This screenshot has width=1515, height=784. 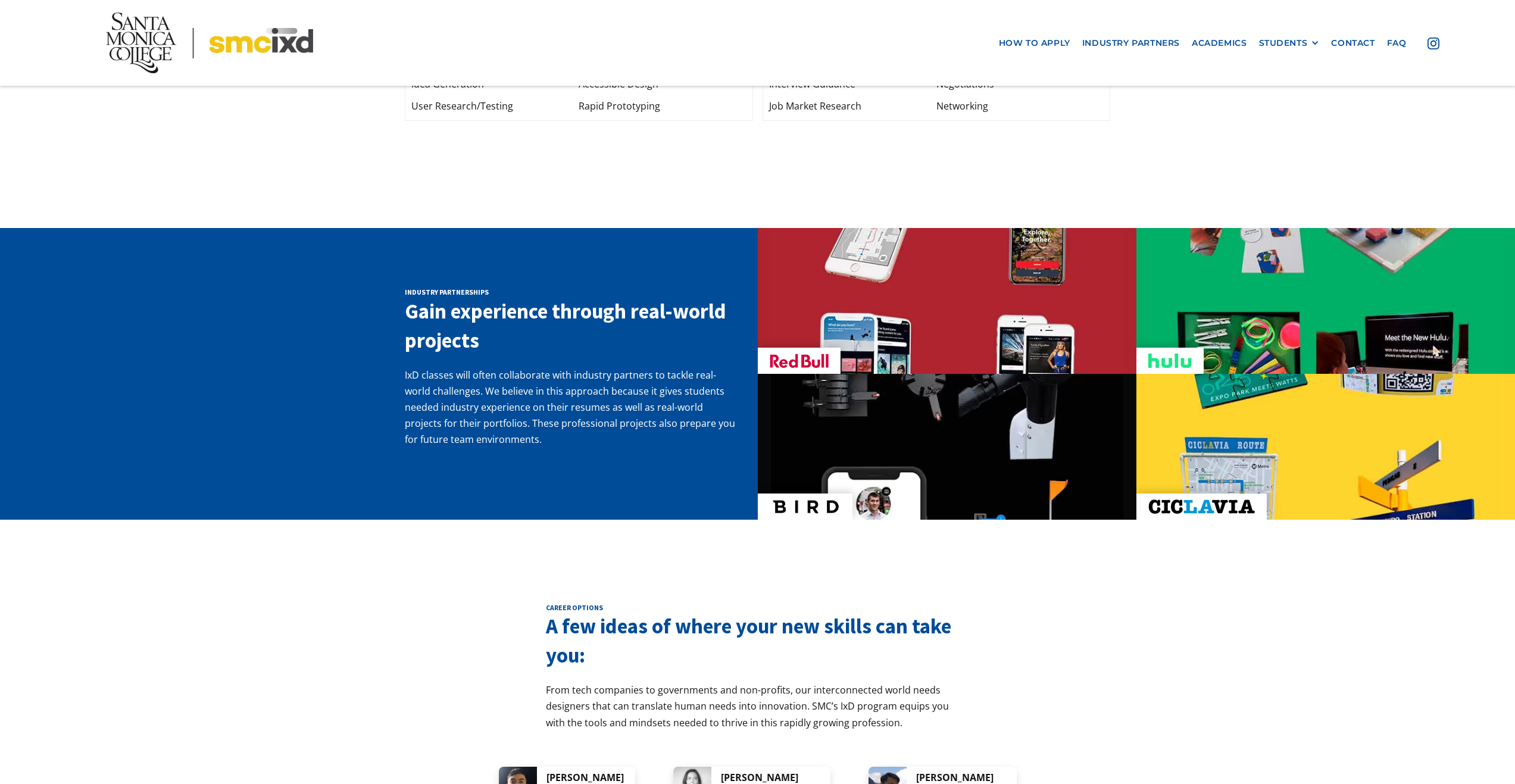 What do you see at coordinates (1131, 43) in the screenshot?
I see `a: industry partners` at bounding box center [1131, 43].